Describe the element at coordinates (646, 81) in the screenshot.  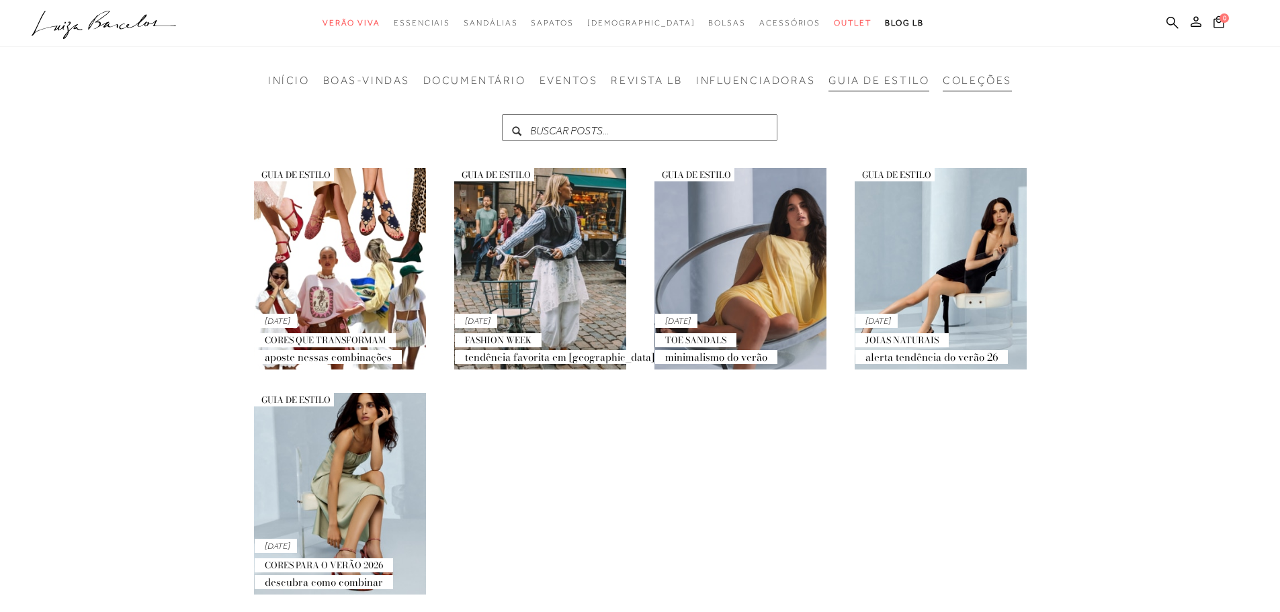
I see `span: REVISTA LB` at that location.